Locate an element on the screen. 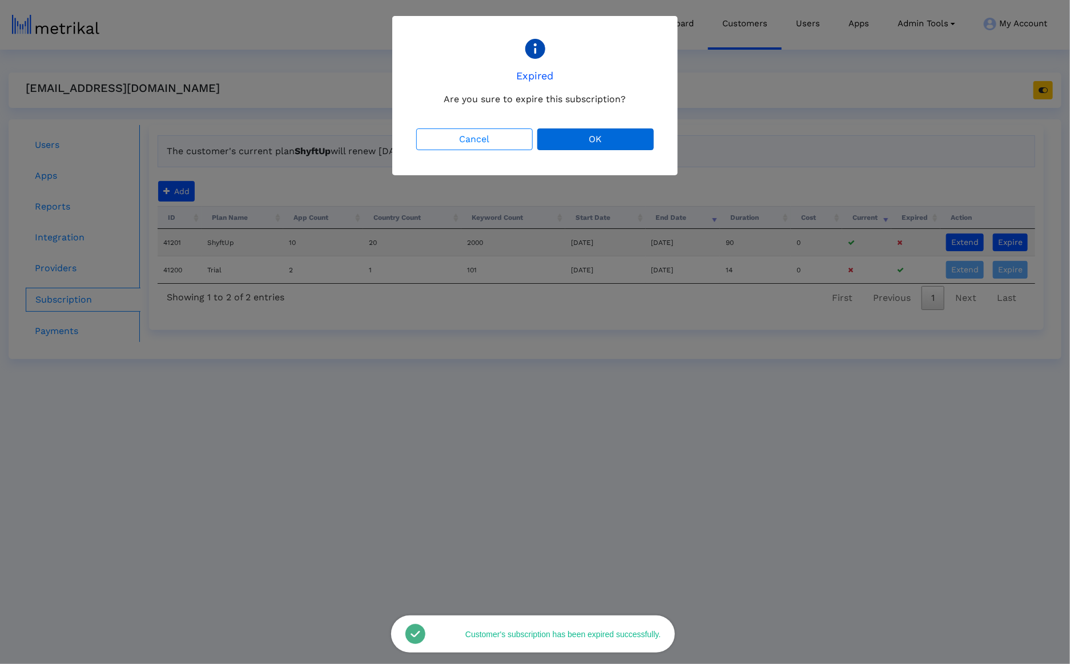  button: OK is located at coordinates (596, 139).